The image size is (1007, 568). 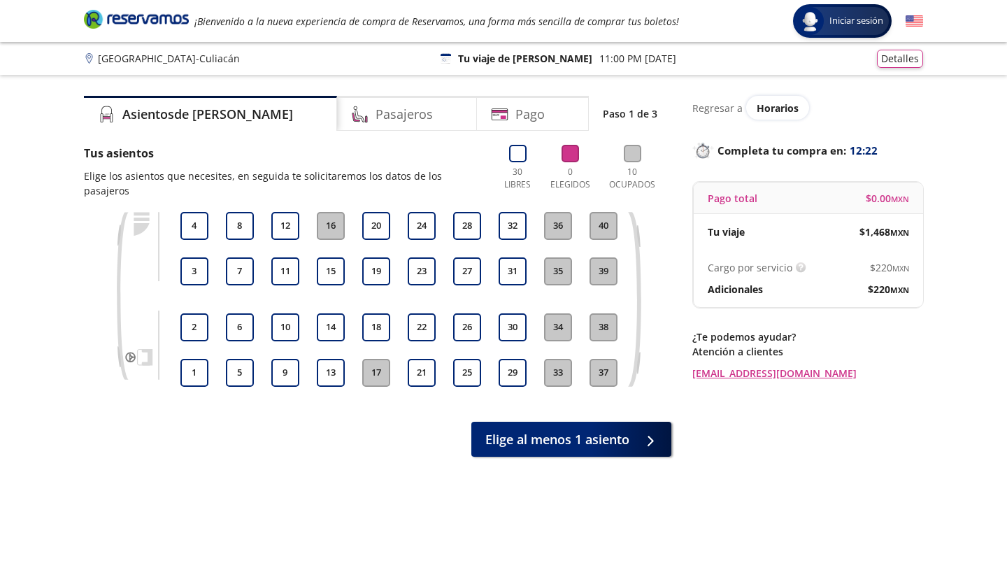 I want to click on p: Paso 1 de 3, so click(x=630, y=113).